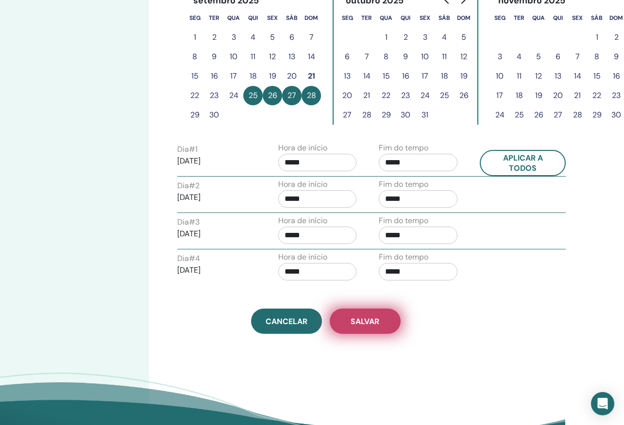  What do you see at coordinates (405, 57) in the screenshot?
I see `button: 9` at bounding box center [405, 57].